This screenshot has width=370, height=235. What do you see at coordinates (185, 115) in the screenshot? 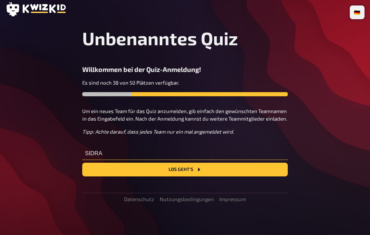
I see `p: Um ein neues Team für das Quiz anzumelden, gib einfach den gewünschten Teamnamen in das Eingabefe...` at bounding box center [185, 115].